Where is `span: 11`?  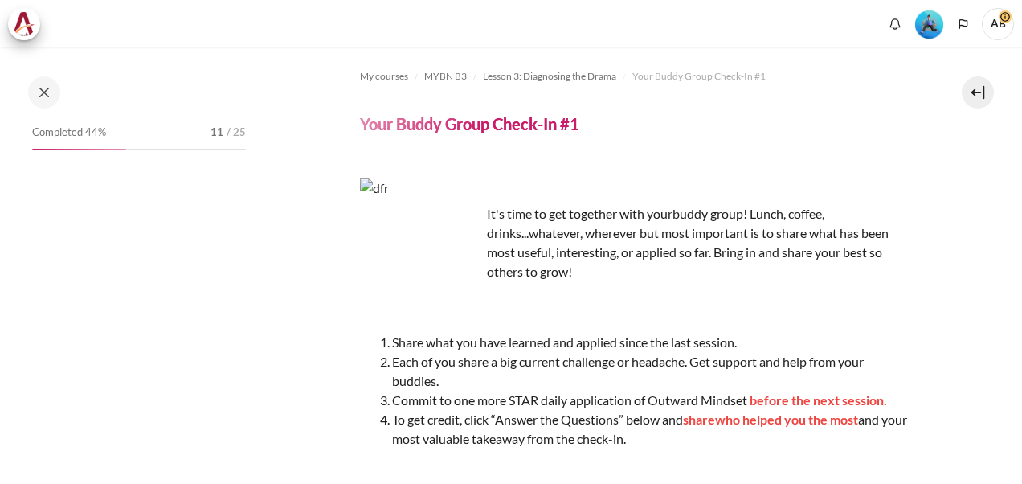
span: 11 is located at coordinates (217, 133).